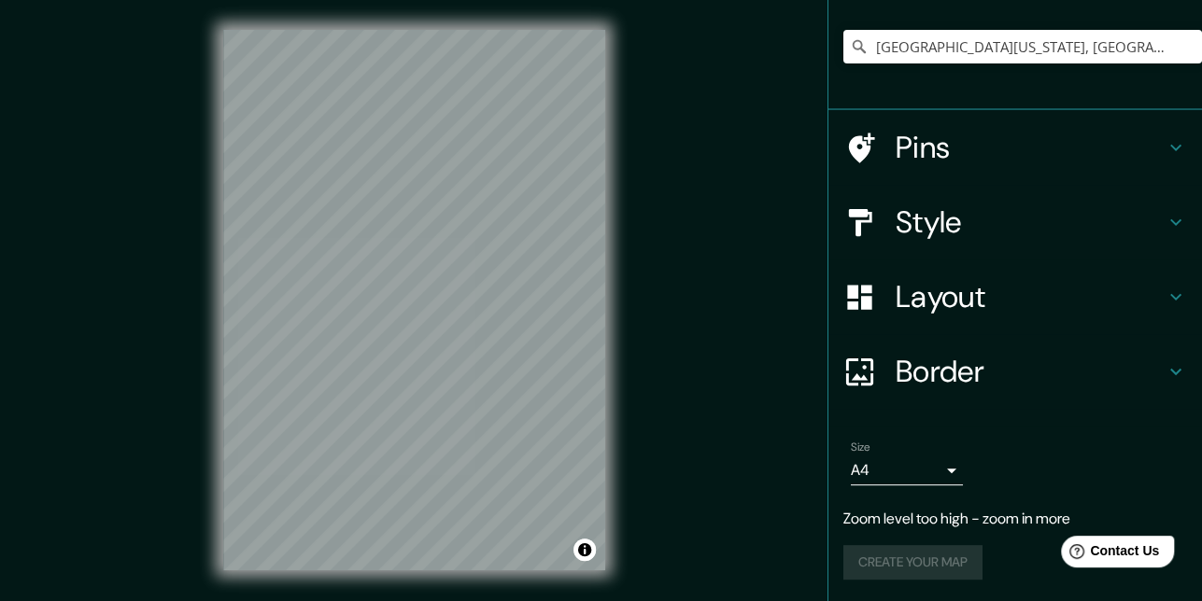 The width and height of the screenshot is (1202, 601). Describe the element at coordinates (414, 300) in the screenshot. I see `canvas: Map` at that location.